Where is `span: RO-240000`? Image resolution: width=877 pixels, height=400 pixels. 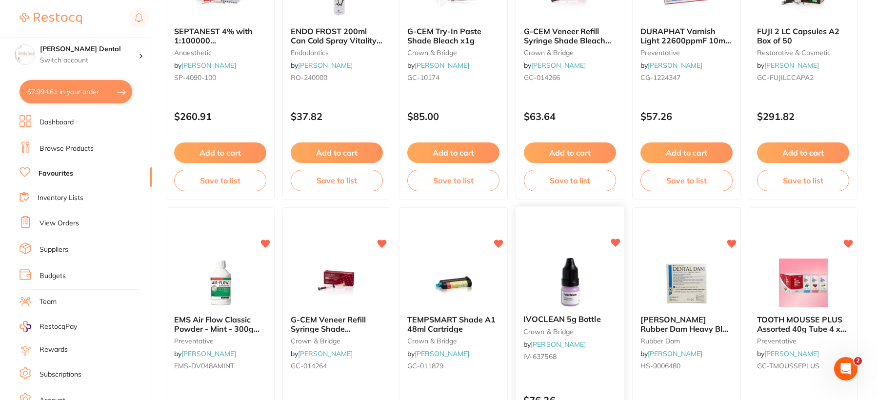
span: RO-240000 is located at coordinates (309, 78).